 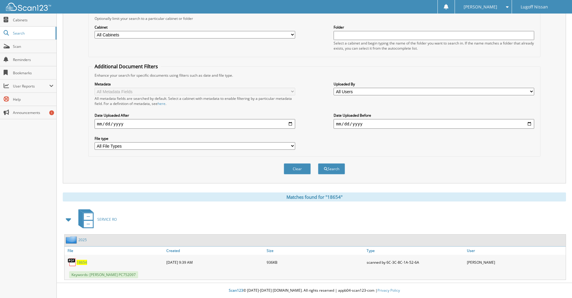 I want to click on span: User Reports, so click(x=31, y=86).